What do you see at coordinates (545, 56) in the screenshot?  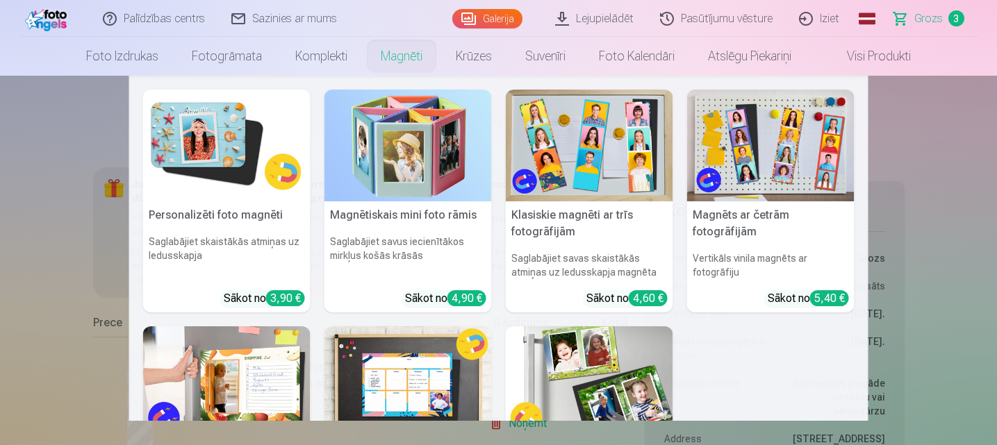 I see `a: Suvenīri` at bounding box center [545, 56].